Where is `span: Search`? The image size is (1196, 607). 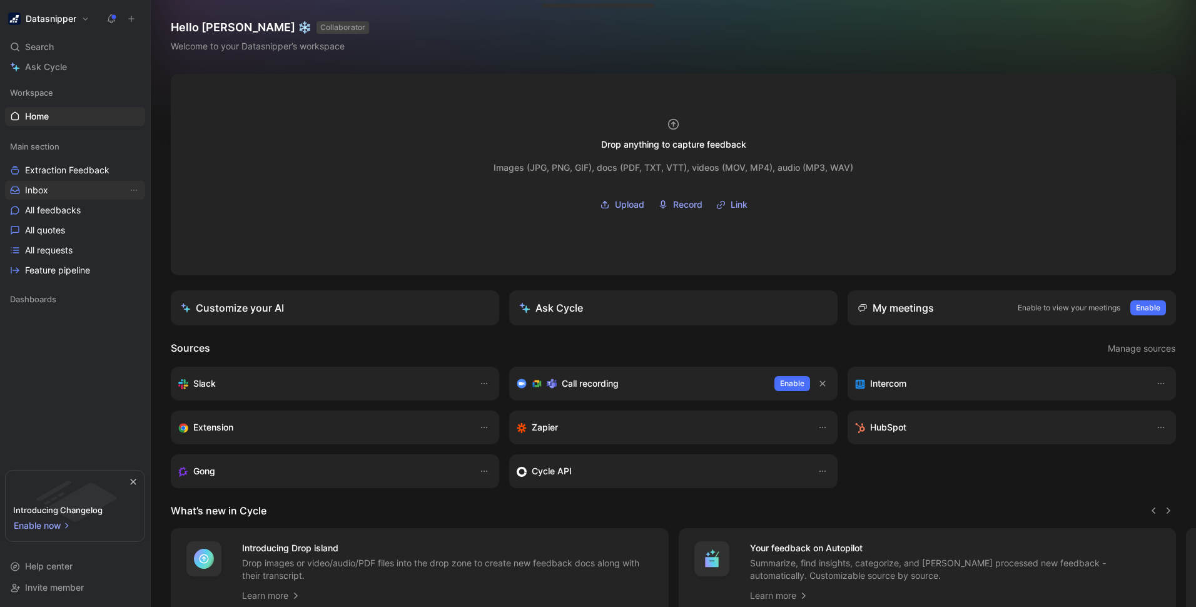
span: Search is located at coordinates (39, 47).